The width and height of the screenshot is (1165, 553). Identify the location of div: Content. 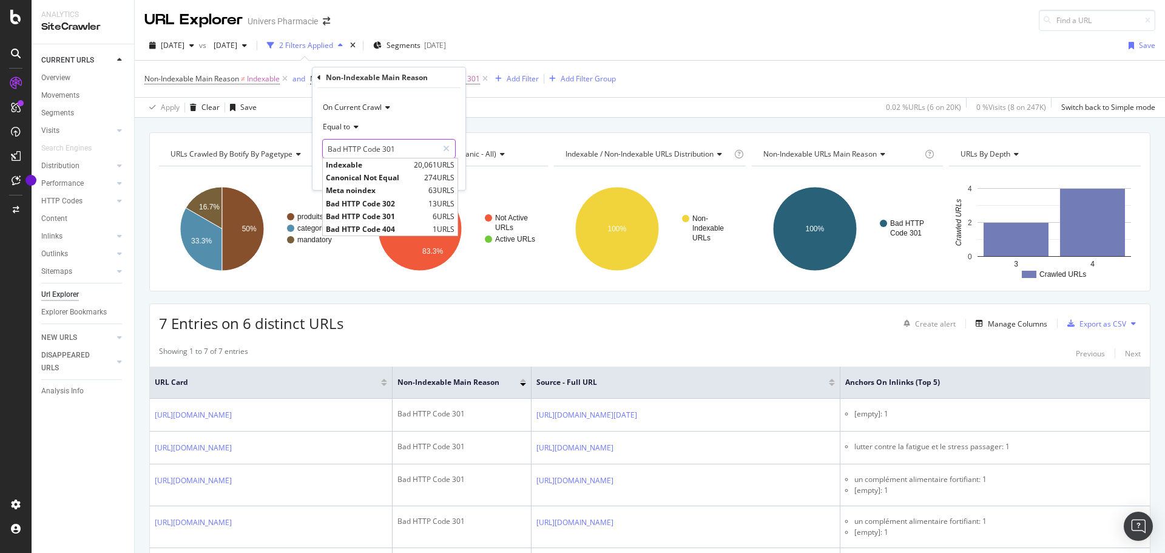
(54, 218).